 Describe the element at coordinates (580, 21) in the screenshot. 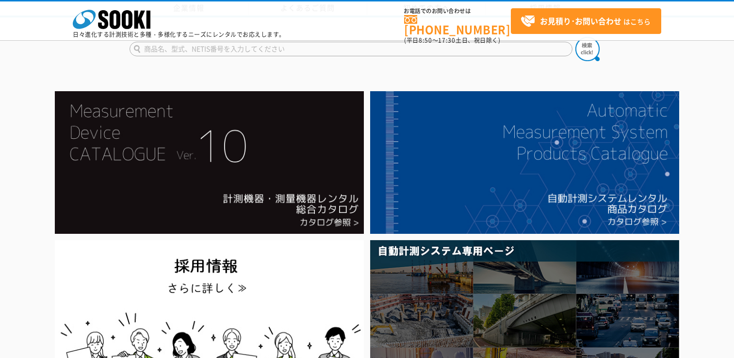

I see `strong: お見積り･お問い合わせ` at that location.